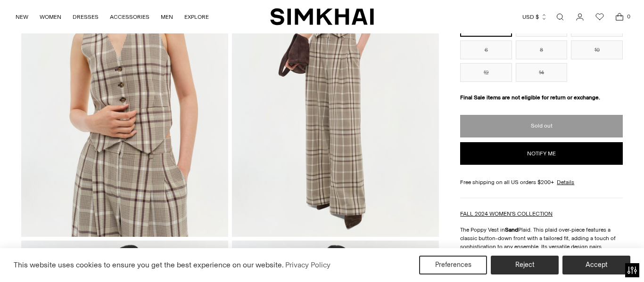 This screenshot has height=282, width=644. I want to click on span: This website uses cookies to ensure you get the best experience on our website., so click(148, 265).